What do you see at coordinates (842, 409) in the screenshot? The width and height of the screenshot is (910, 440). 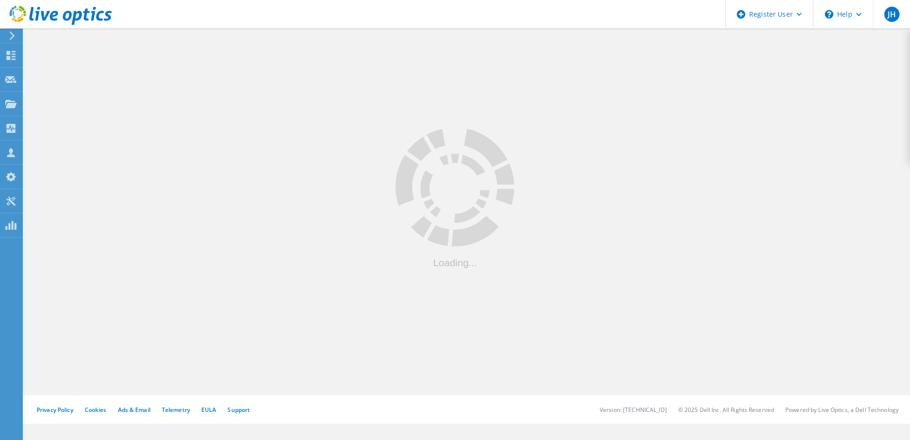 I see `li: Powered by Live Optics, a Dell Technology` at bounding box center [842, 409].